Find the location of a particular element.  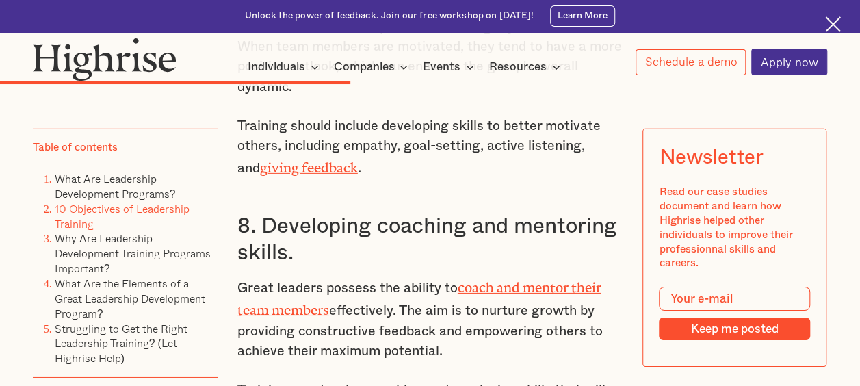

a: Why Are Leadership Development Training Programs Important? is located at coordinates (133, 254).